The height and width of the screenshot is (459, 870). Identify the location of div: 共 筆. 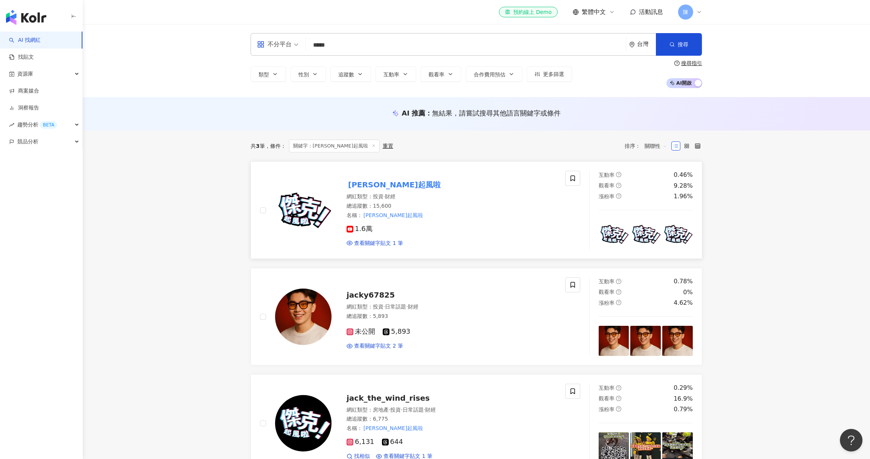
(258, 146).